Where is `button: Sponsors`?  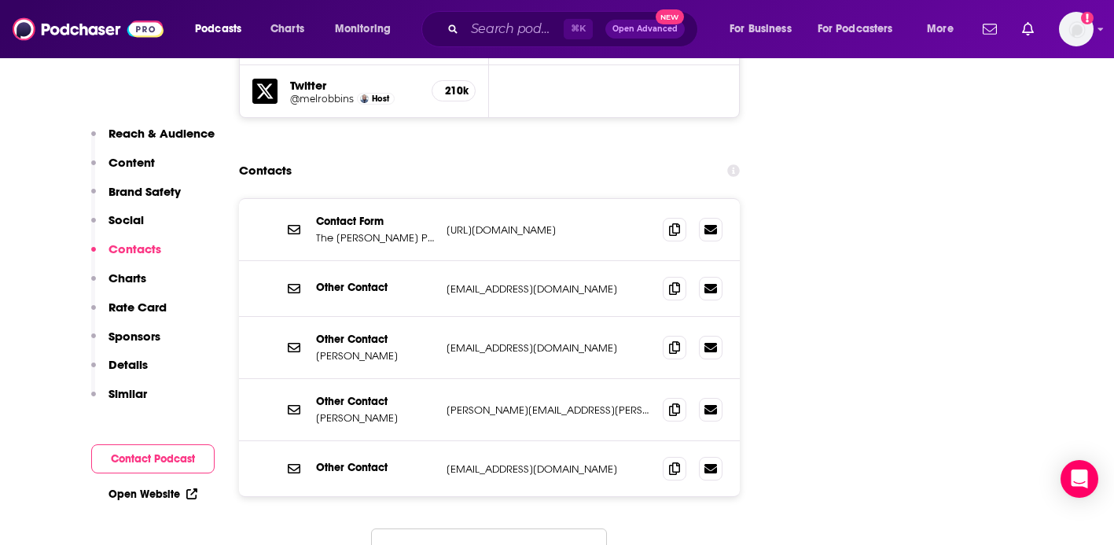
button: Sponsors is located at coordinates (126, 343).